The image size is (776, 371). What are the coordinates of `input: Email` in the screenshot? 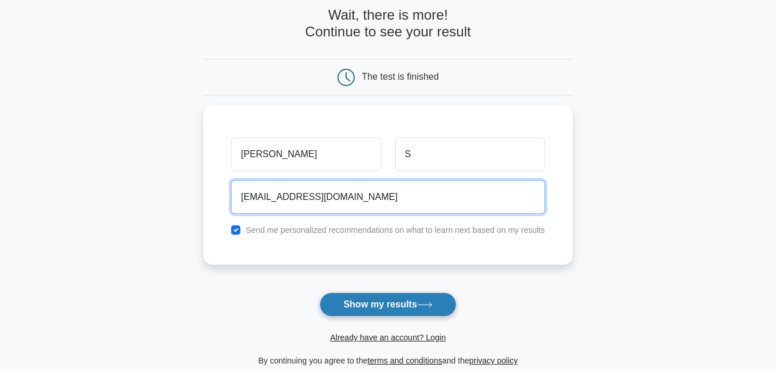 It's located at (388, 197).